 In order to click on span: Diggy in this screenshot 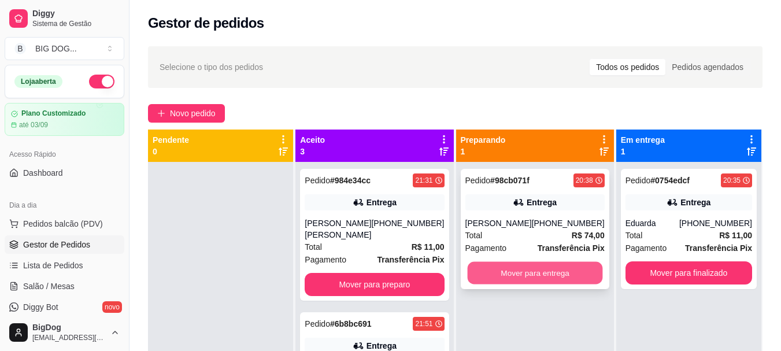, I will do `click(76, 14)`.